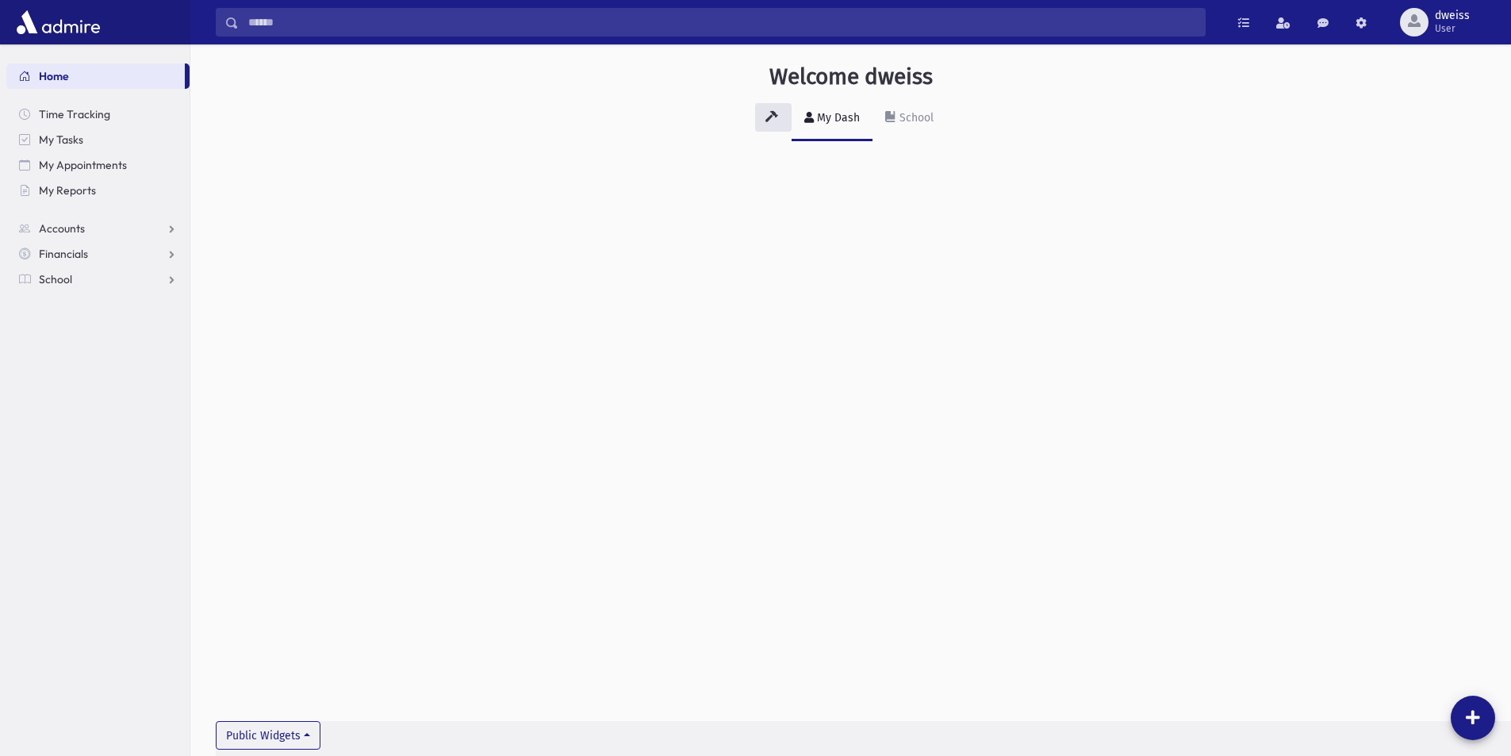 This screenshot has width=1511, height=756. I want to click on span: My Tasks, so click(61, 140).